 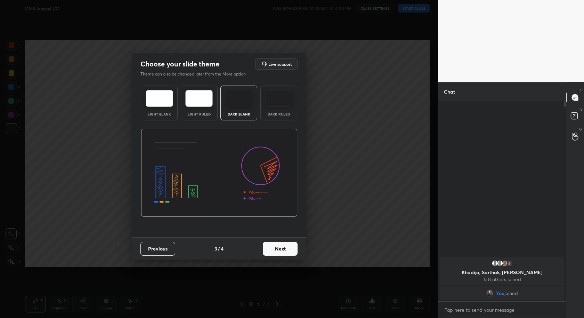 What do you see at coordinates (511, 293) in the screenshot?
I see `span: joined` at bounding box center [511, 293].